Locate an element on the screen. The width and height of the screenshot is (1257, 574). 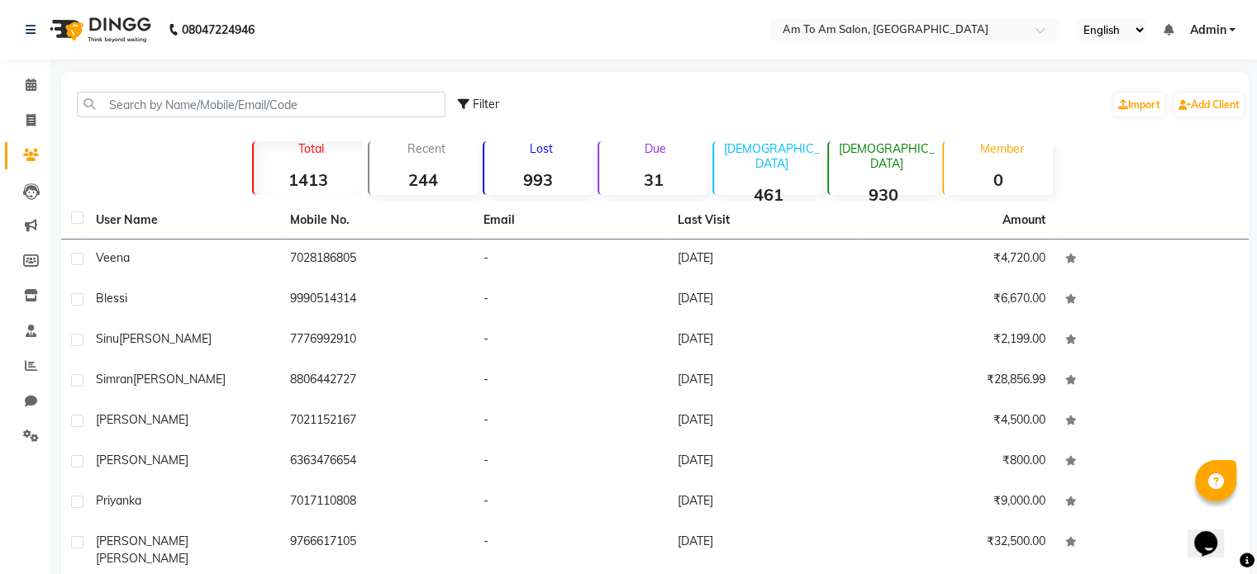
span: Simran is located at coordinates (114, 379).